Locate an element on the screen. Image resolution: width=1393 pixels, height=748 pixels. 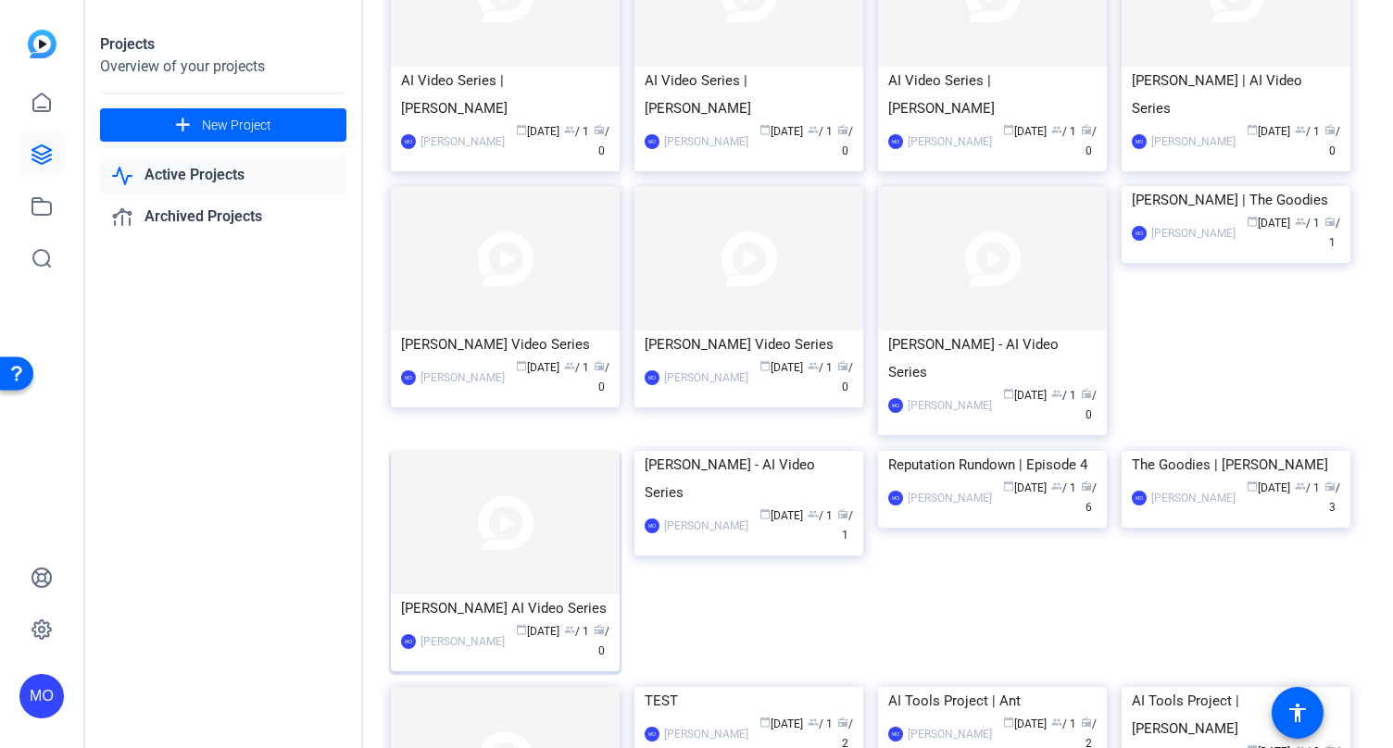
span: / 6 is located at coordinates (1088, 497).